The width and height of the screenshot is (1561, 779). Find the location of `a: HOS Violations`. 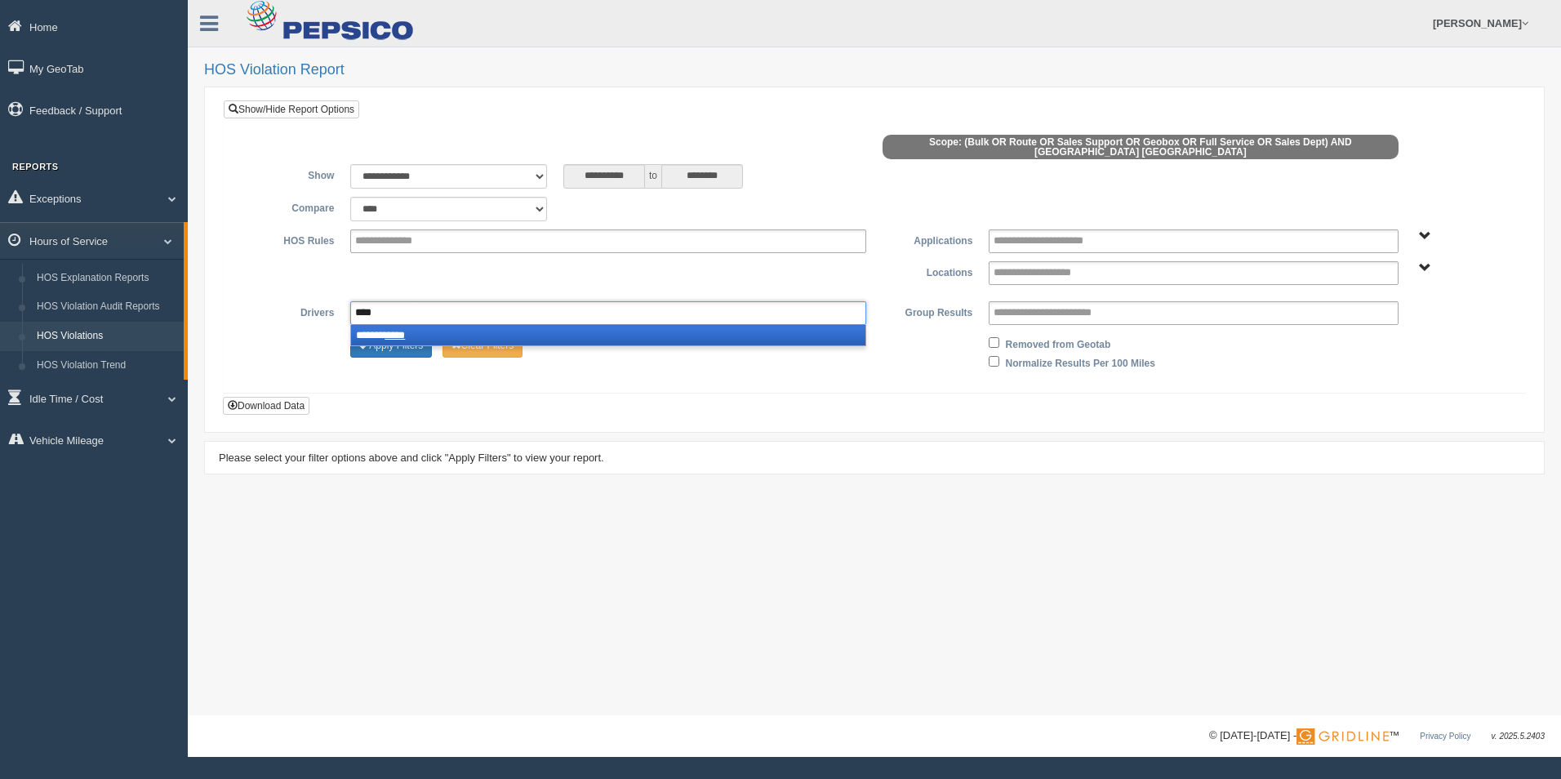

a: HOS Violations is located at coordinates (106, 336).